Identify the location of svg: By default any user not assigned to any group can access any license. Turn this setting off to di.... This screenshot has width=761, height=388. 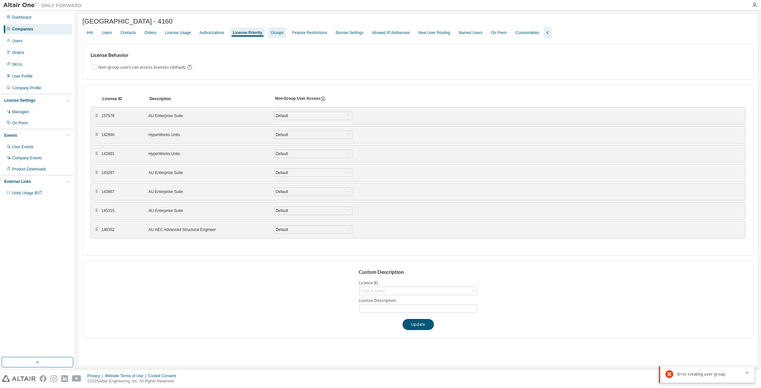
(190, 67).